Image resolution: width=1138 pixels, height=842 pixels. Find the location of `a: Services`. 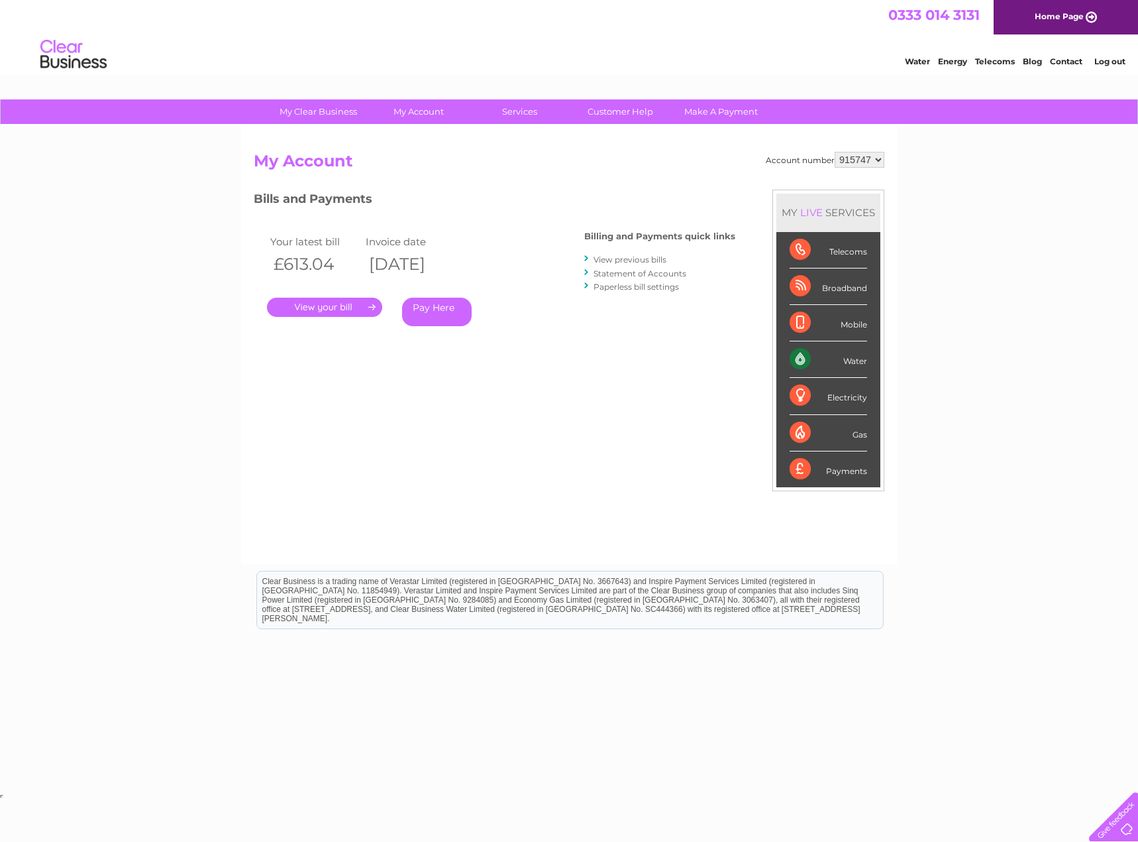

a: Services is located at coordinates (519, 111).